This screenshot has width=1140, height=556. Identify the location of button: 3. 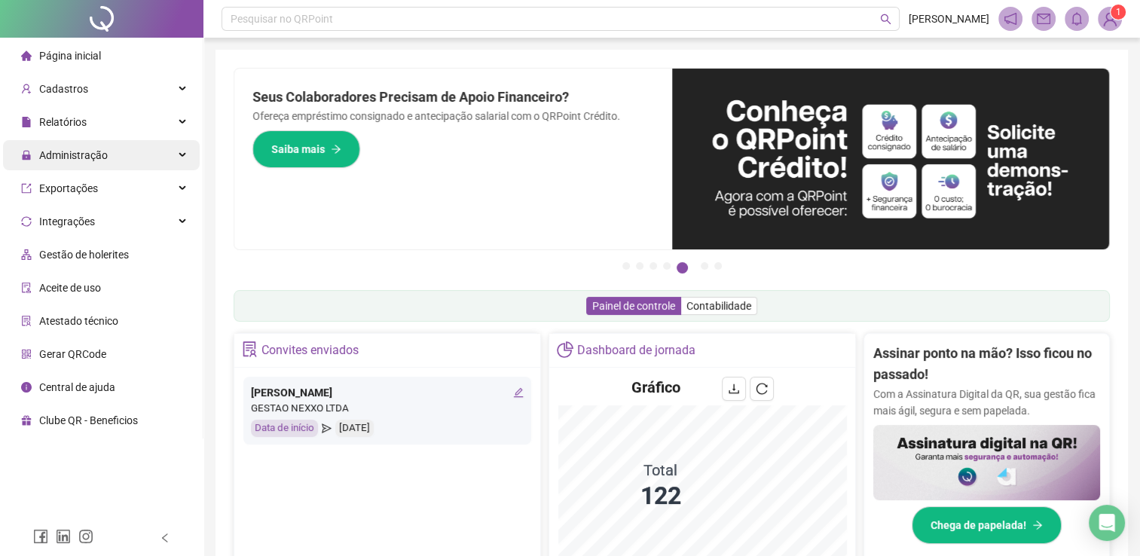
(653, 266).